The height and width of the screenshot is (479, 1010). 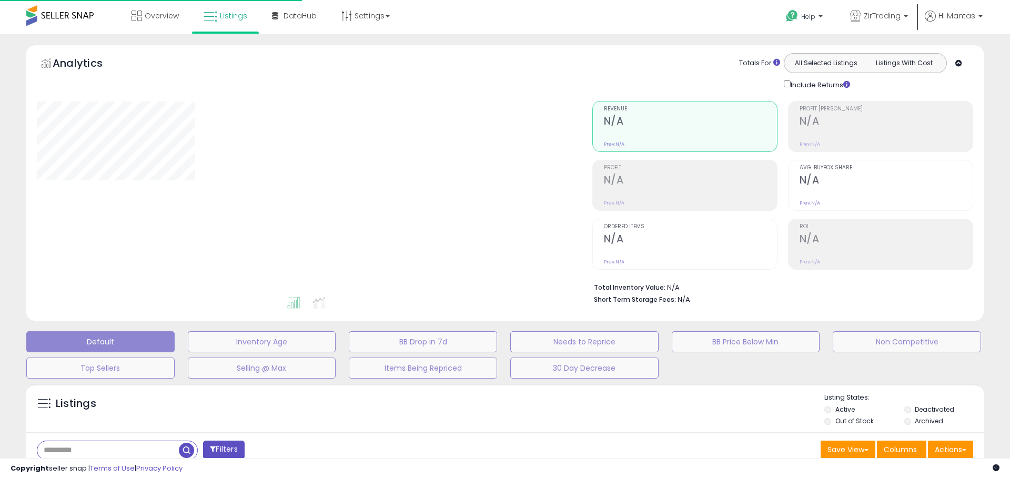 What do you see at coordinates (882, 16) in the screenshot?
I see `span: ZirTrading` at bounding box center [882, 16].